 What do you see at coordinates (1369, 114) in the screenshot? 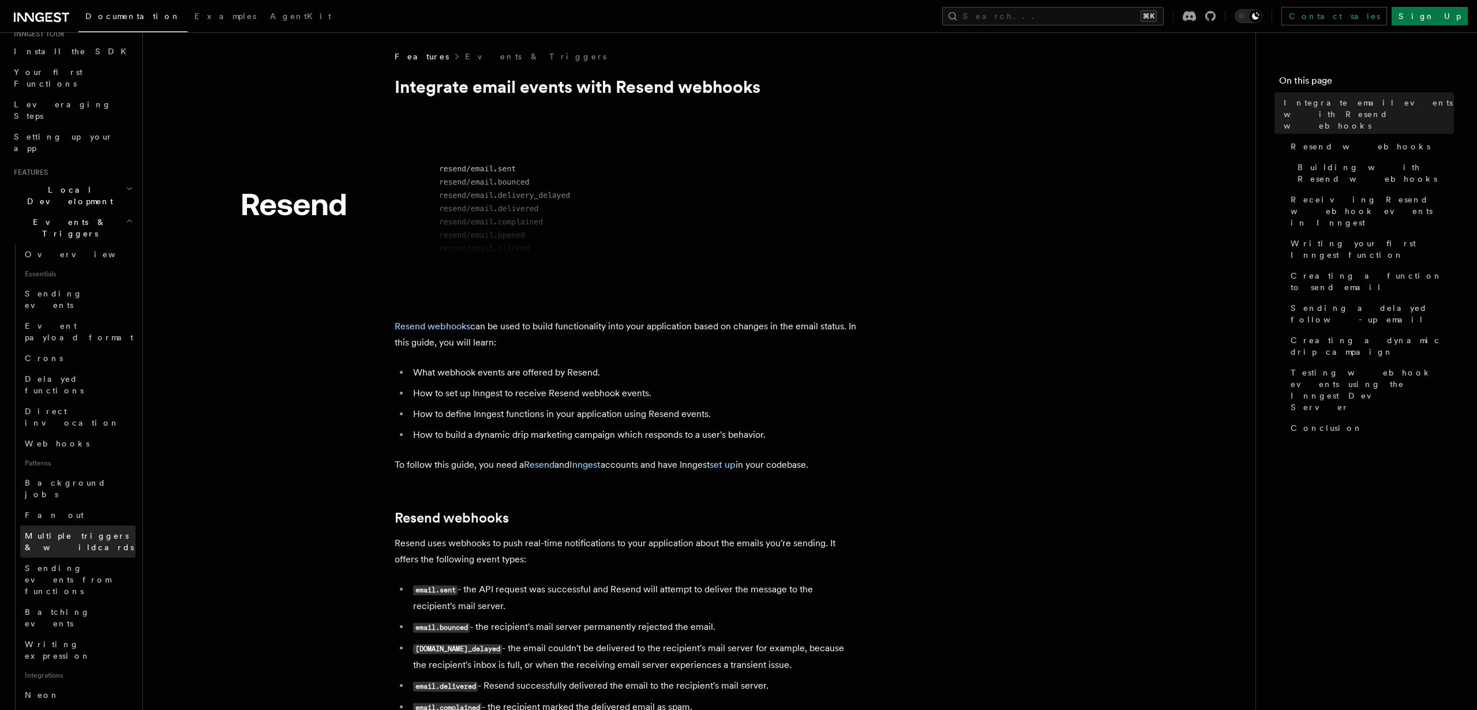
I see `span: Integrate email events with Resend webhooks` at bounding box center [1369, 114].